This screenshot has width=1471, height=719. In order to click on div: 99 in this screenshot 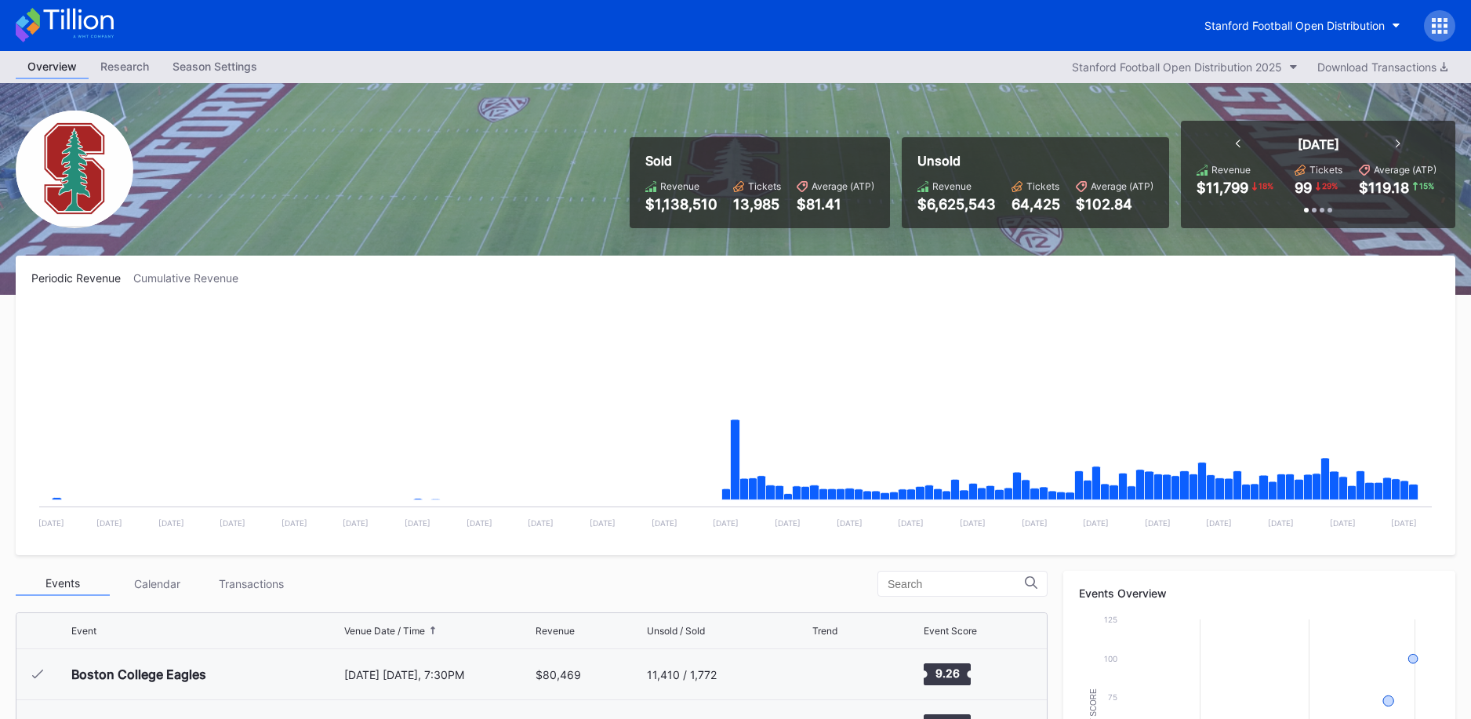, I will do `click(1303, 187)`.